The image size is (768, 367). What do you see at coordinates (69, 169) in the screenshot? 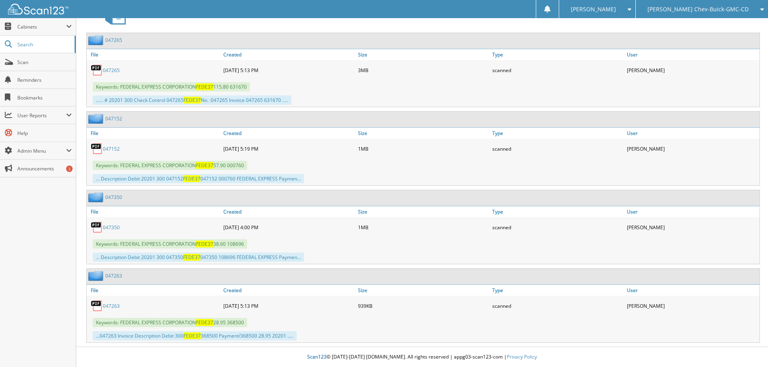
I see `div: 3` at bounding box center [69, 169].